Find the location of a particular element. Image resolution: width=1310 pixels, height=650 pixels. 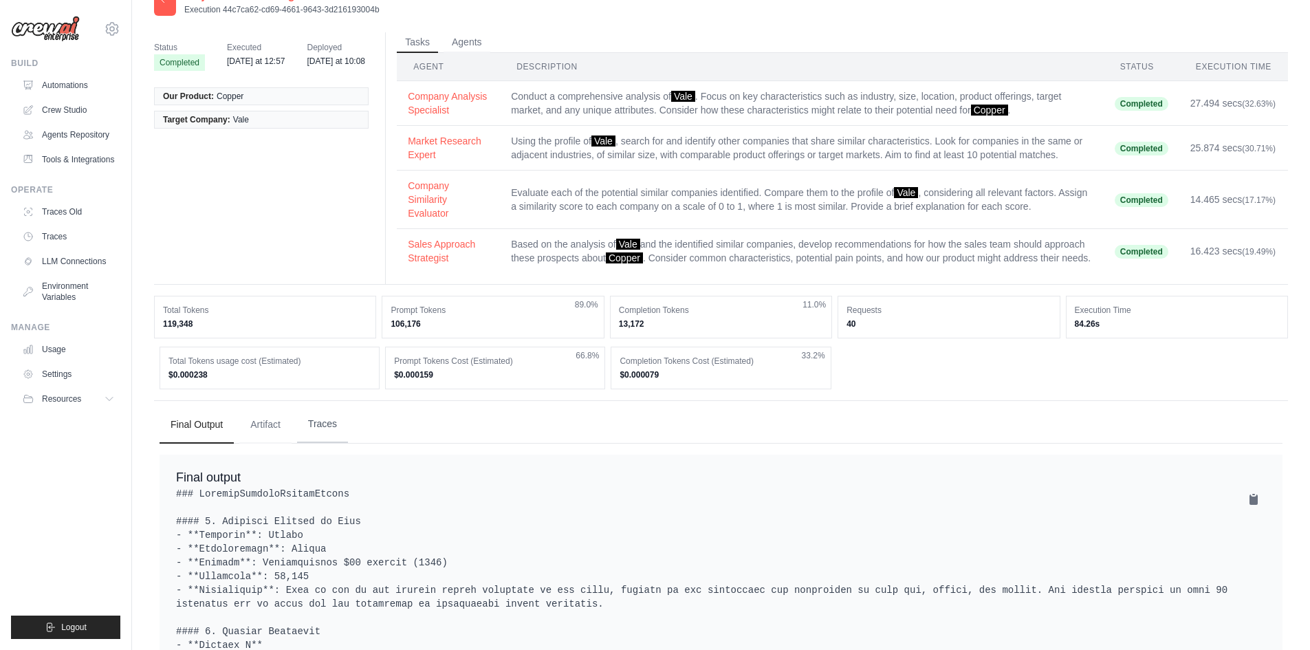

button: Agents is located at coordinates (467, 43).